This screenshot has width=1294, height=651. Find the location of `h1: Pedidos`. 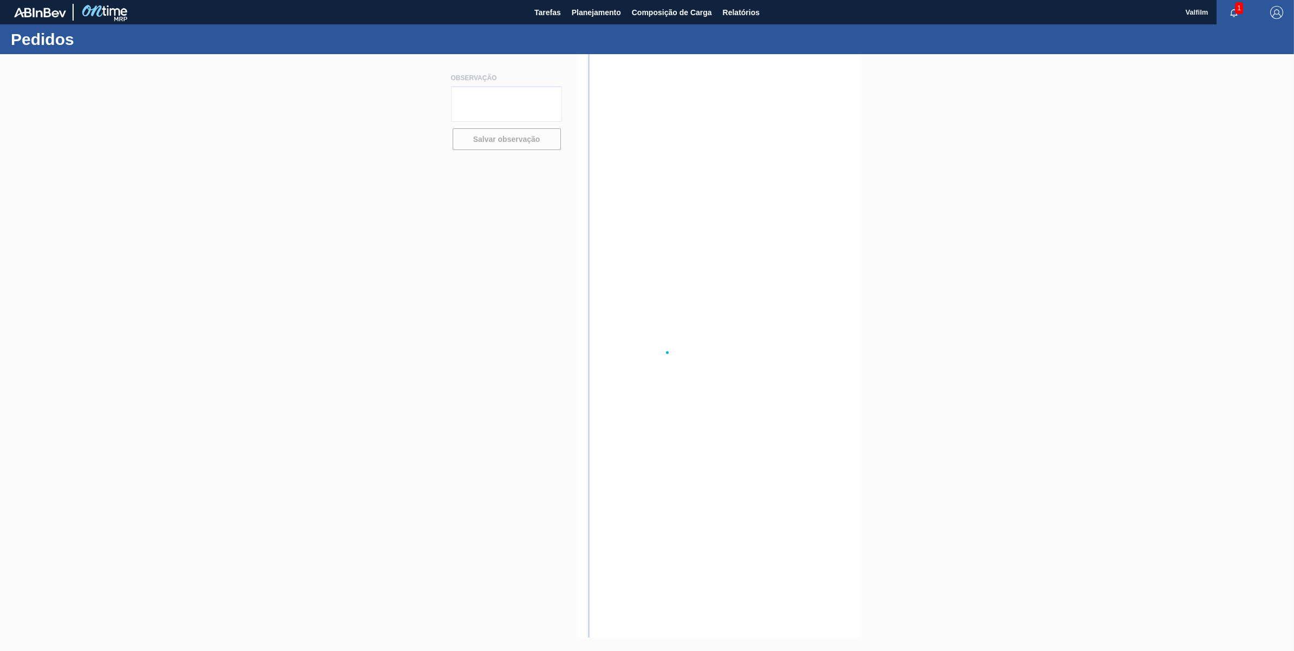

h1: Pedidos is located at coordinates (107, 39).